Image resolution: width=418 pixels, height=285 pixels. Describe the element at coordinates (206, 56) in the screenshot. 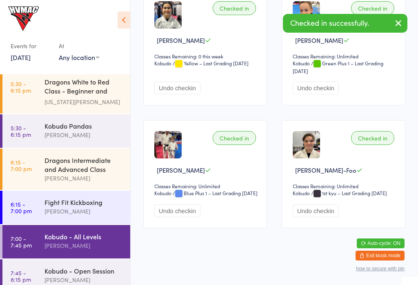

I see `div: Classes Remaining: 0 this week` at that location.